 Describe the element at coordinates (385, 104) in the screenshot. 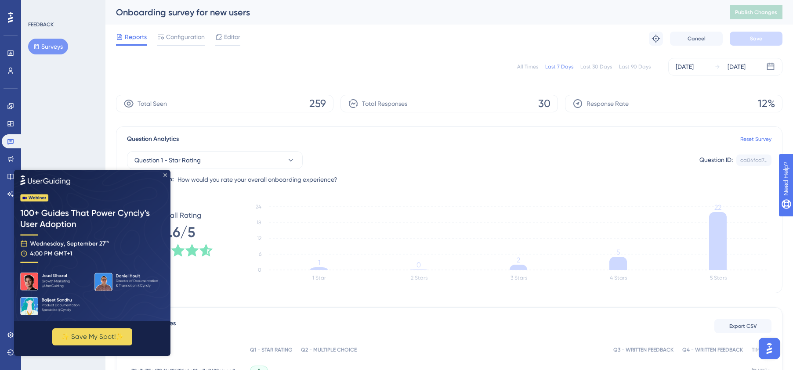

I see `span: Total Responses` at that location.